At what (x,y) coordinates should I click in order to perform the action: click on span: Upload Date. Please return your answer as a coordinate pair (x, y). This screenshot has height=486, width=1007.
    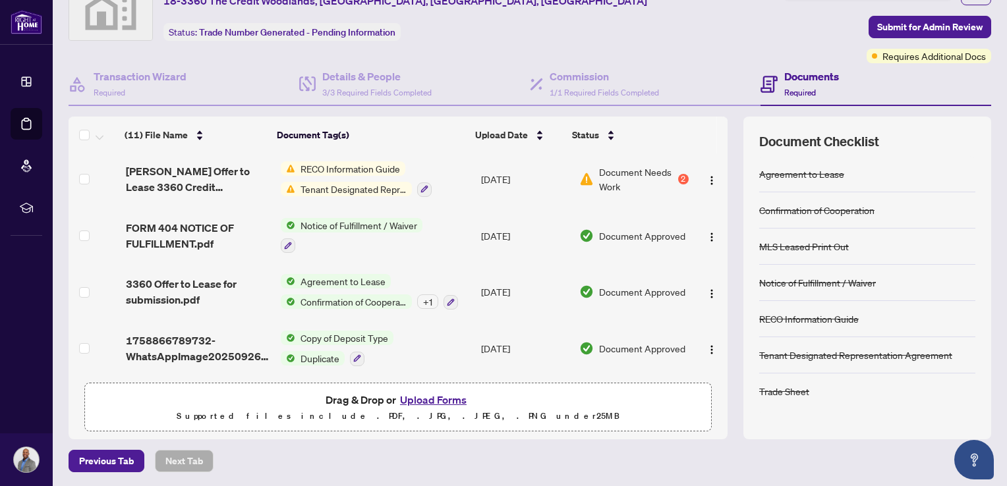
    Looking at the image, I should click on (501, 135).